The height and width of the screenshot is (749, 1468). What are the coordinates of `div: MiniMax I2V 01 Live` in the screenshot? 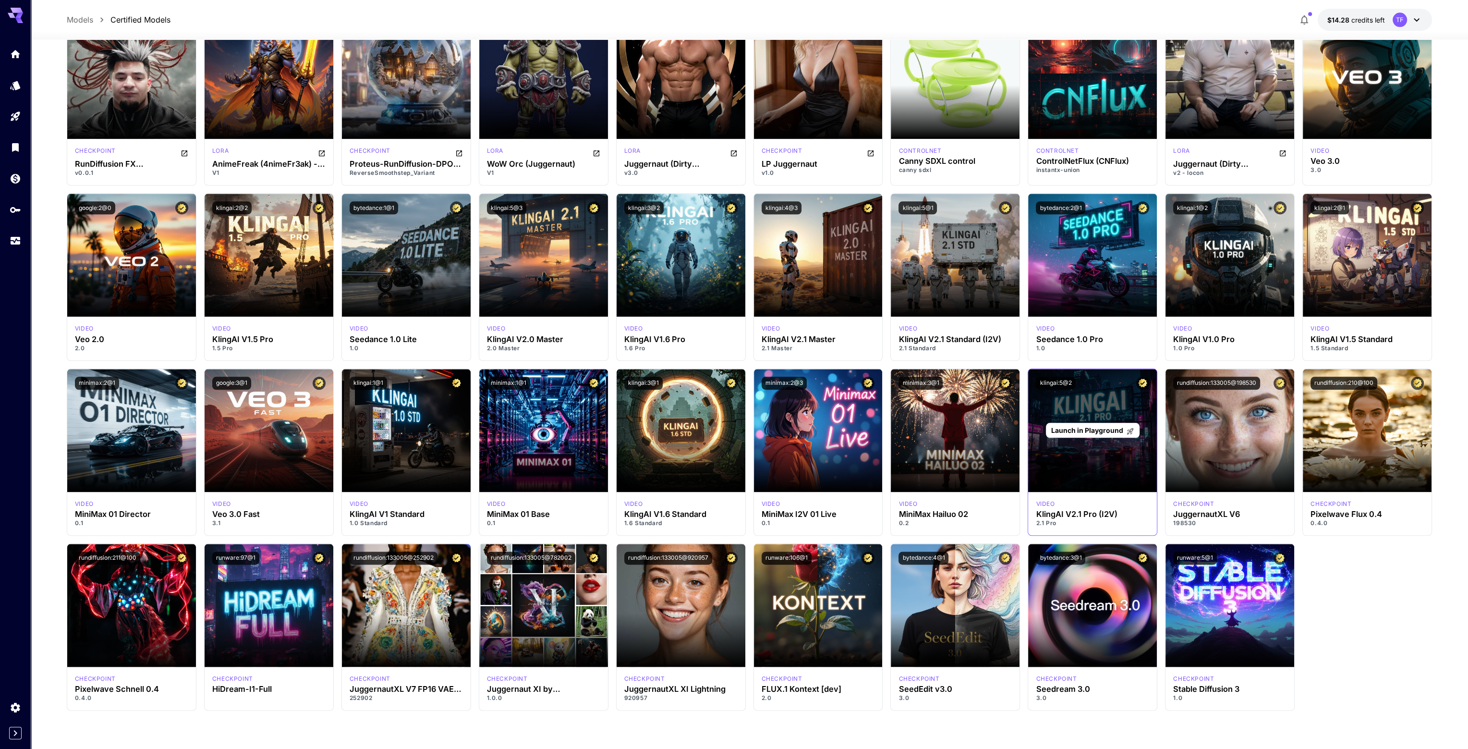 It's located at (818, 514).